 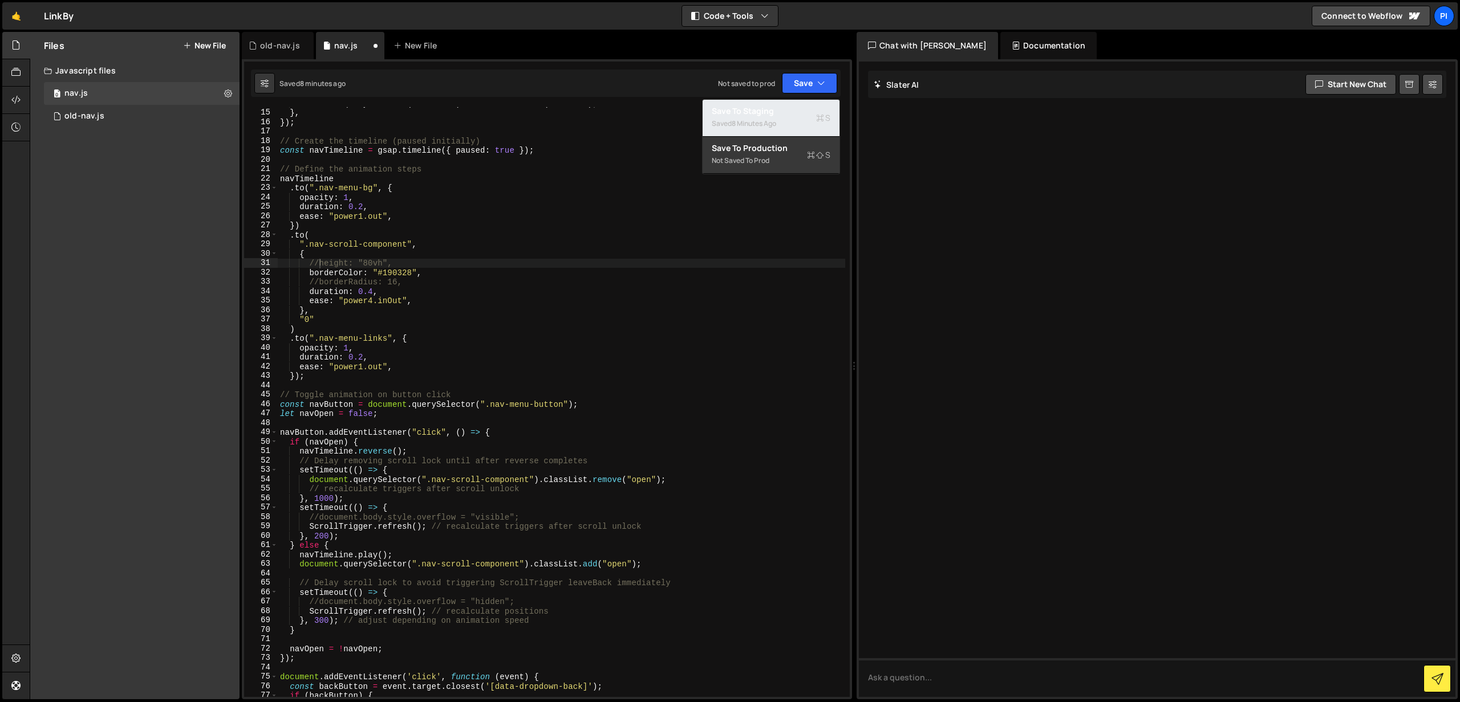 I want to click on div: 74, so click(x=261, y=668).